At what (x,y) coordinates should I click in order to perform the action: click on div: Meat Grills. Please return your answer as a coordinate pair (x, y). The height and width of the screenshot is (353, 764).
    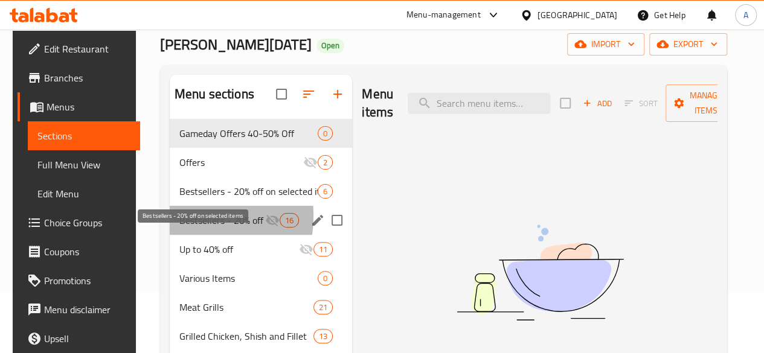
    Looking at the image, I should click on (246, 307).